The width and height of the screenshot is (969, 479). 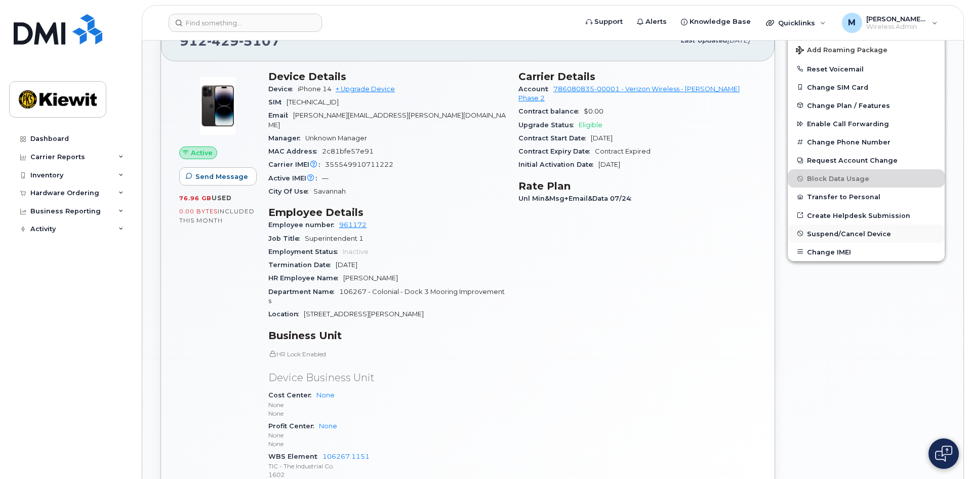 I want to click on span: Add Roaming Package, so click(x=842, y=51).